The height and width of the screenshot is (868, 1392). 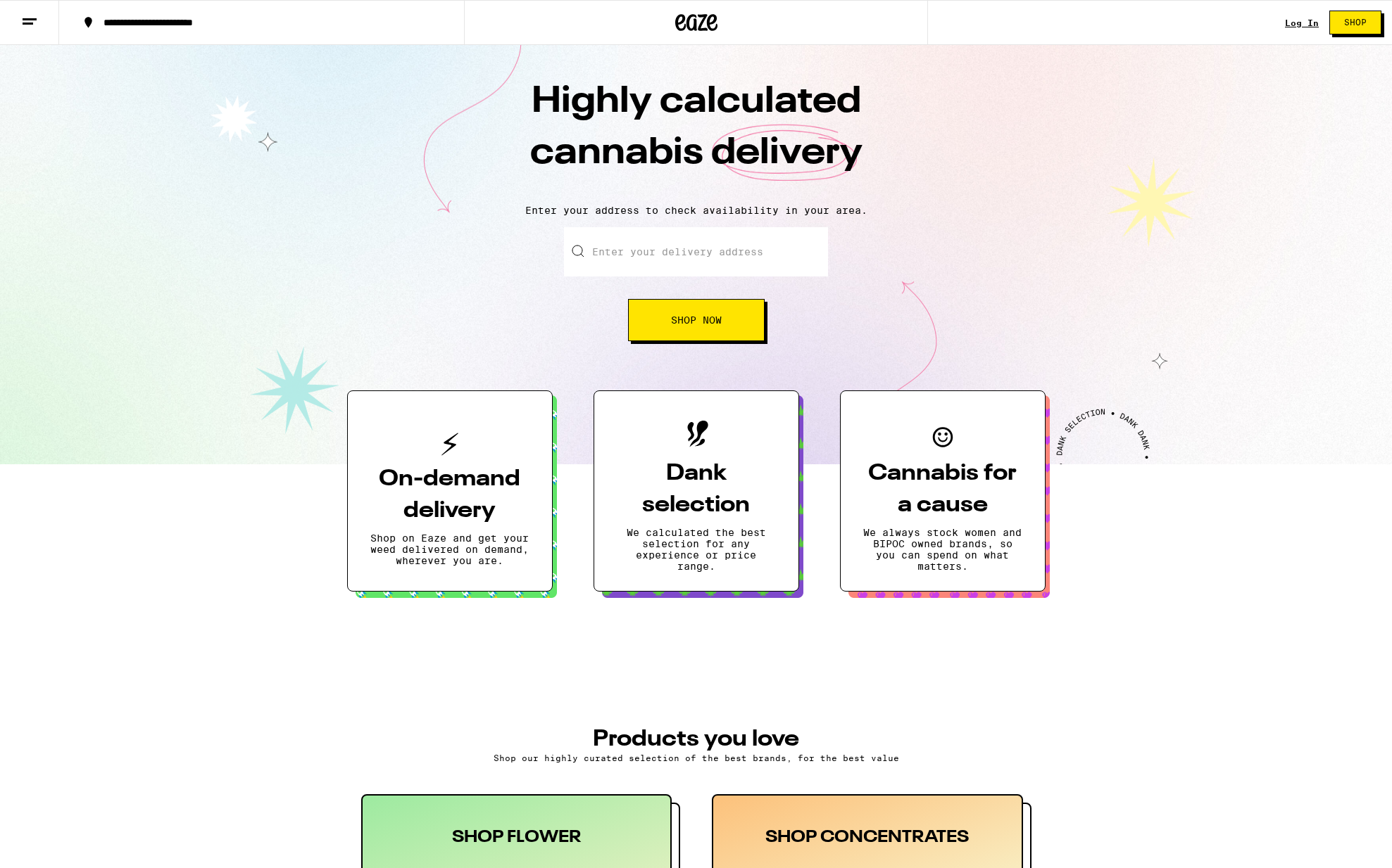 I want to click on span: Shop, so click(x=1355, y=23).